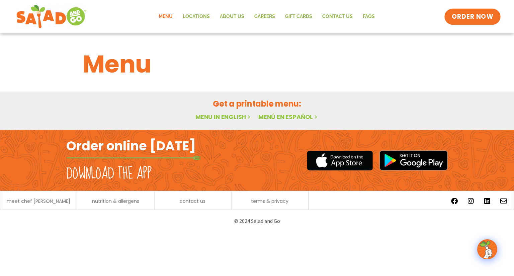 Image resolution: width=514 pixels, height=276 pixels. I want to click on a: terms & privacy, so click(270, 201).